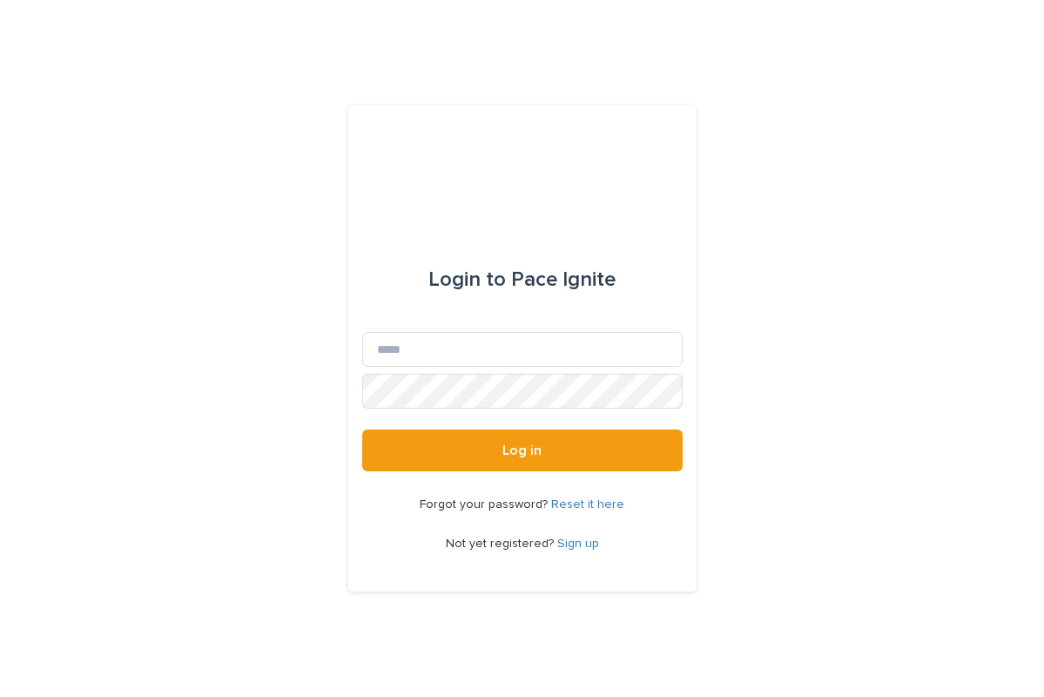 The height and width of the screenshot is (697, 1044). Describe the element at coordinates (522, 280) in the screenshot. I see `div: Pace Ignite` at that location.